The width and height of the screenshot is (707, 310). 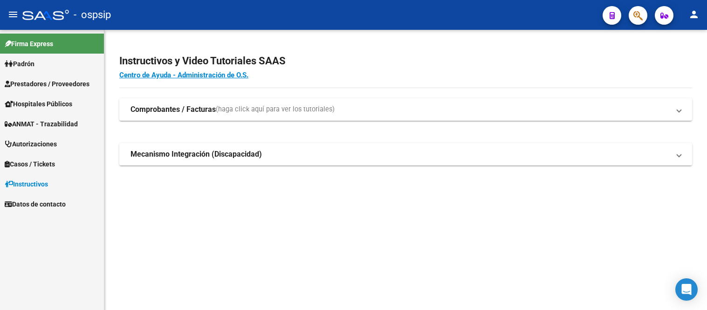 What do you see at coordinates (31, 144) in the screenshot?
I see `span: Autorizaciones` at bounding box center [31, 144].